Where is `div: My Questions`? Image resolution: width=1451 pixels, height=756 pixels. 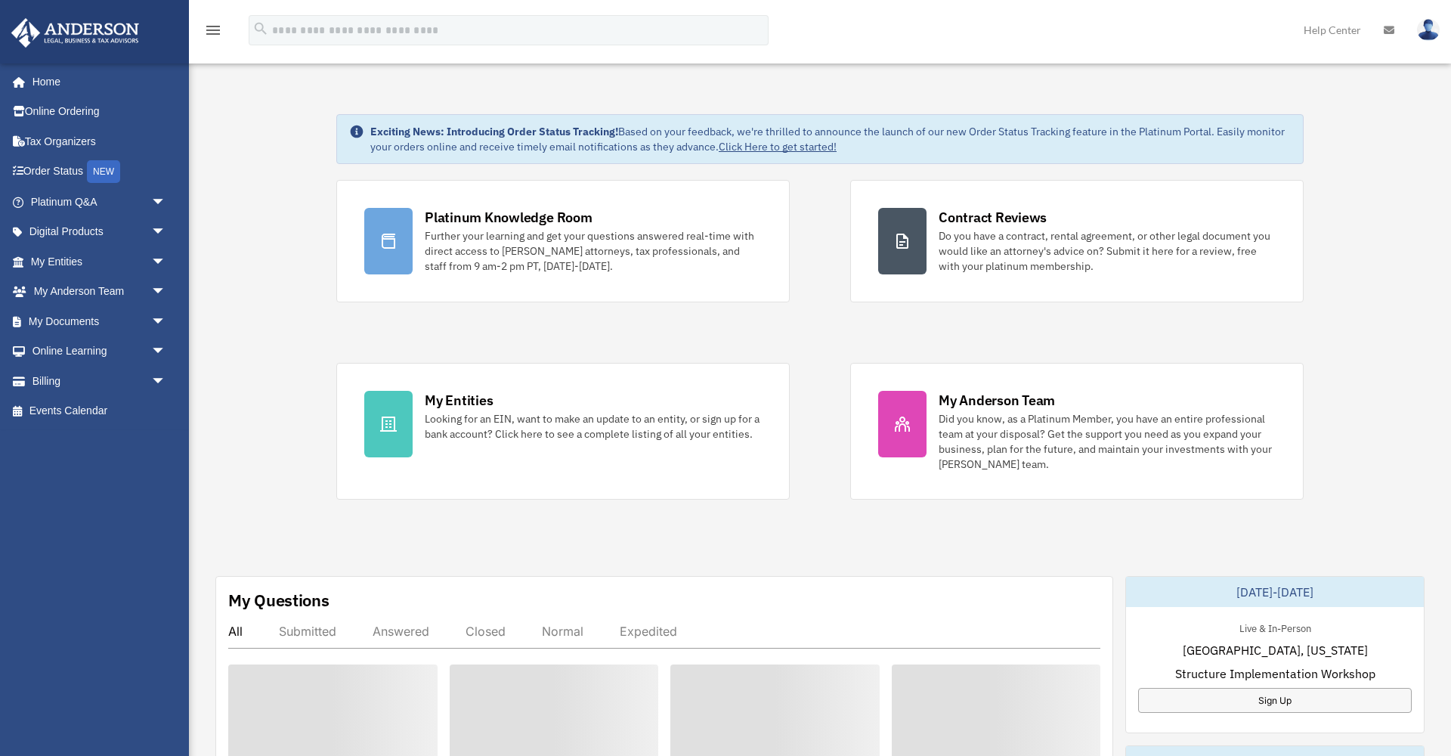
div: My Questions is located at coordinates (279, 600).